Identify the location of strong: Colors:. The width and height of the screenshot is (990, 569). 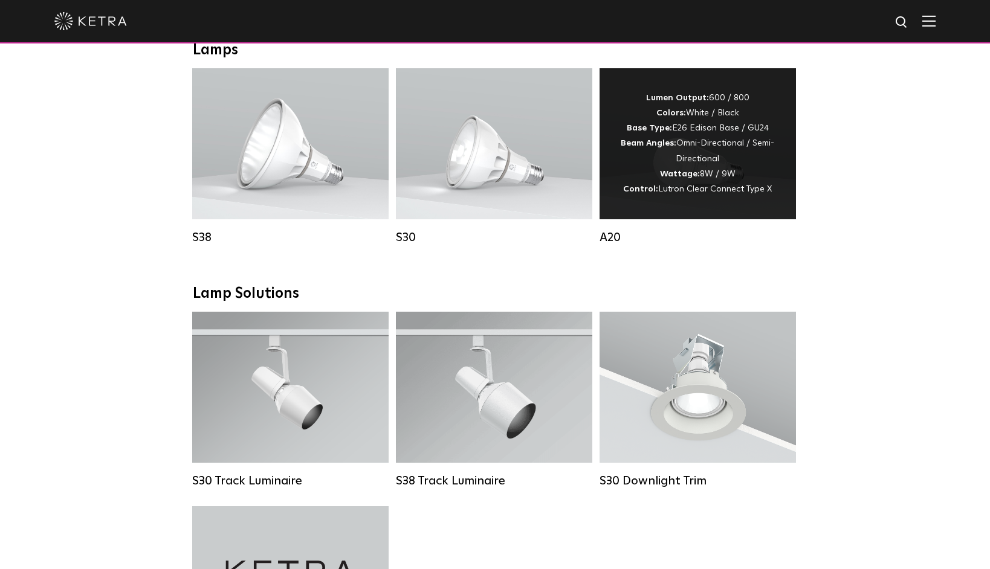
(671, 113).